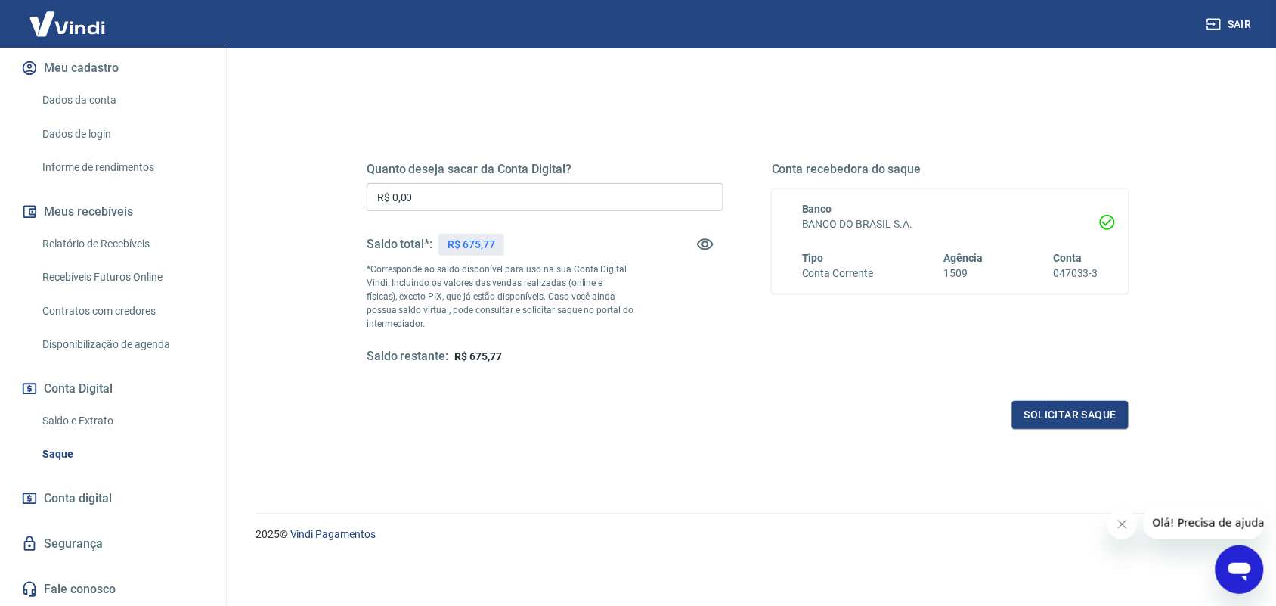  I want to click on a: Disponibilização de agenda, so click(122, 344).